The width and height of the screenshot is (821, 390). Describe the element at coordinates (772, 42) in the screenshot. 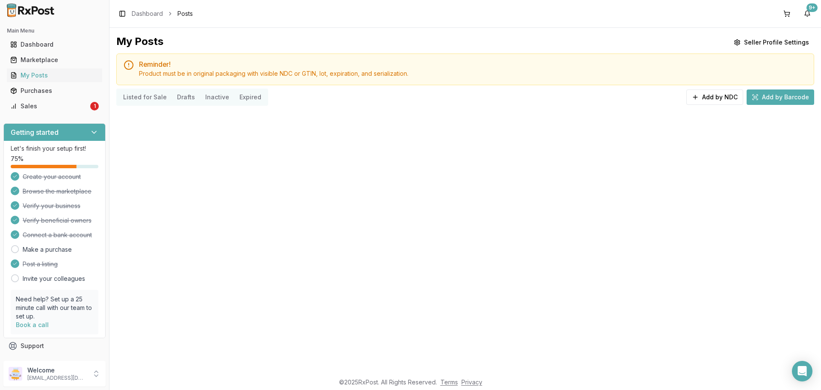

I see `button: Seller Profile Settings` at that location.